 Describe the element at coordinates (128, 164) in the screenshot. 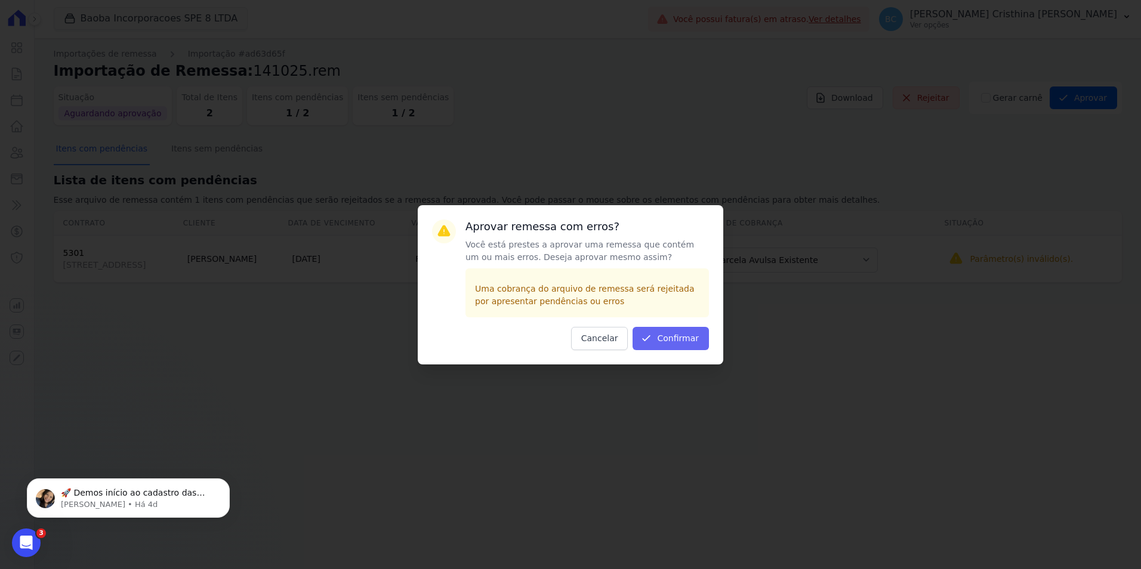

I see `span: 🚀 Demos início ao cadastro das Contas Digitais Arke! Iniciamos a abertura para clientes do modelo...` at that location.